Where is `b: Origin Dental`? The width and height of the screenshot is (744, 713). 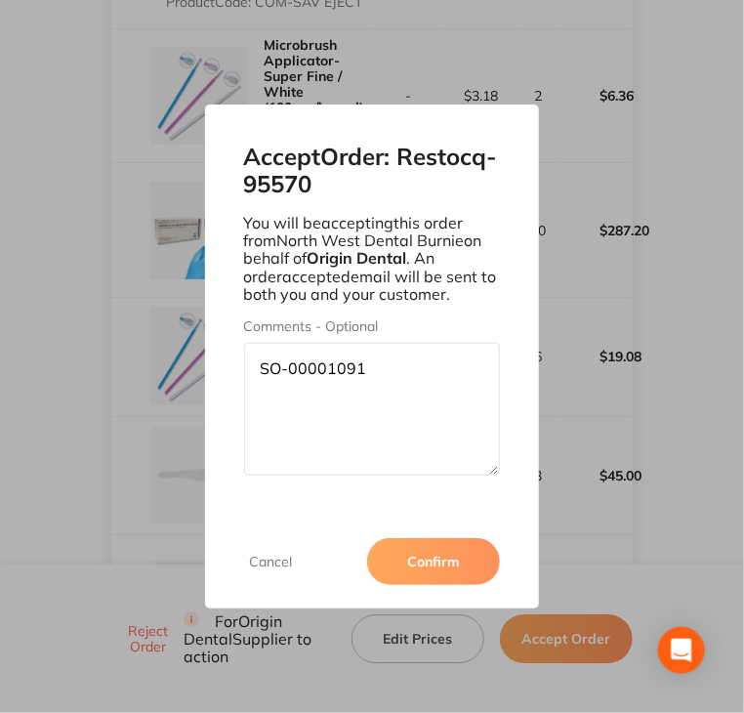
b: Origin Dental is located at coordinates (357, 258).